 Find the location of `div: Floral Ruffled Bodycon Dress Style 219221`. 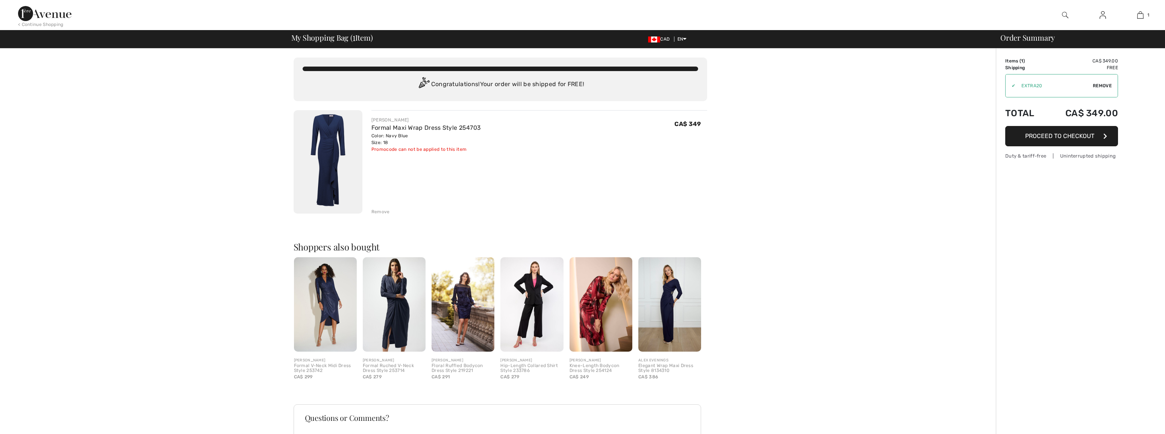

div: Floral Ruffled Bodycon Dress Style 219221 is located at coordinates (463, 369).